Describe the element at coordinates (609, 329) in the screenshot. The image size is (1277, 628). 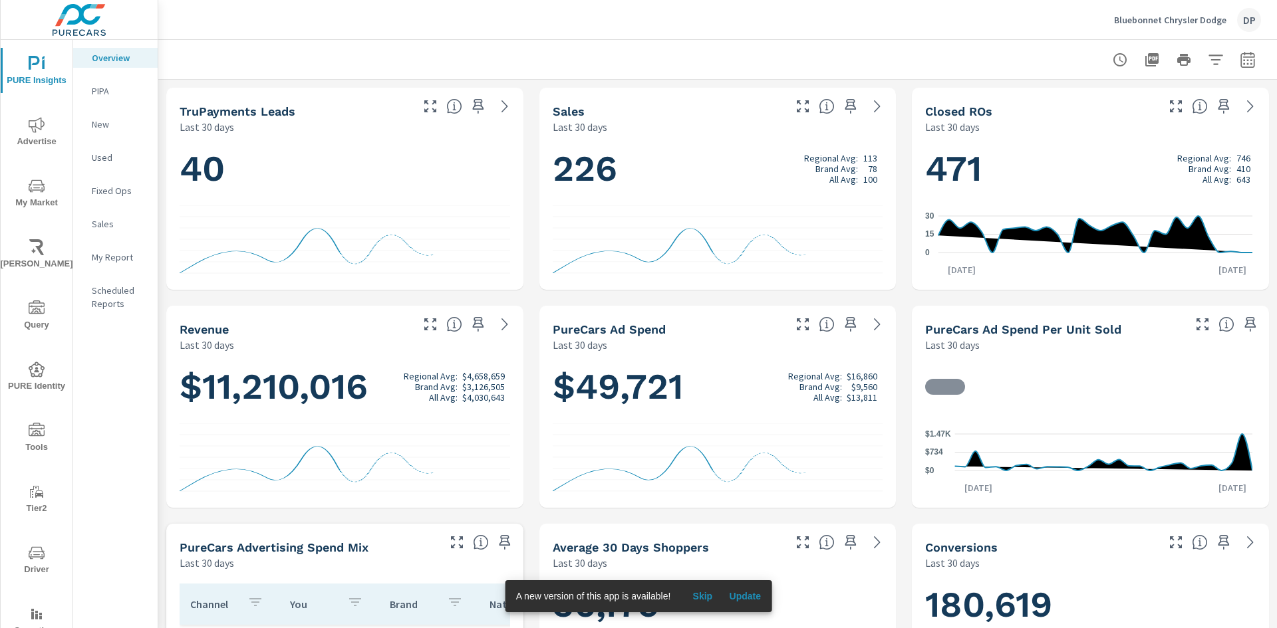
I see `h5: PureCars Ad Spend` at that location.